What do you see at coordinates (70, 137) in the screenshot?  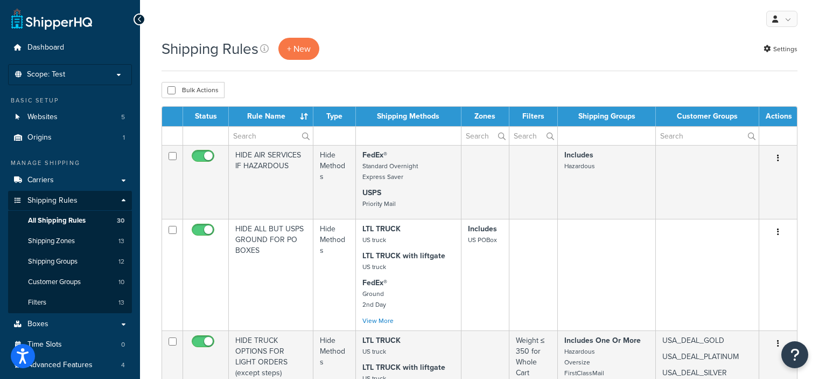 I see `li: Origins` at bounding box center [70, 137].